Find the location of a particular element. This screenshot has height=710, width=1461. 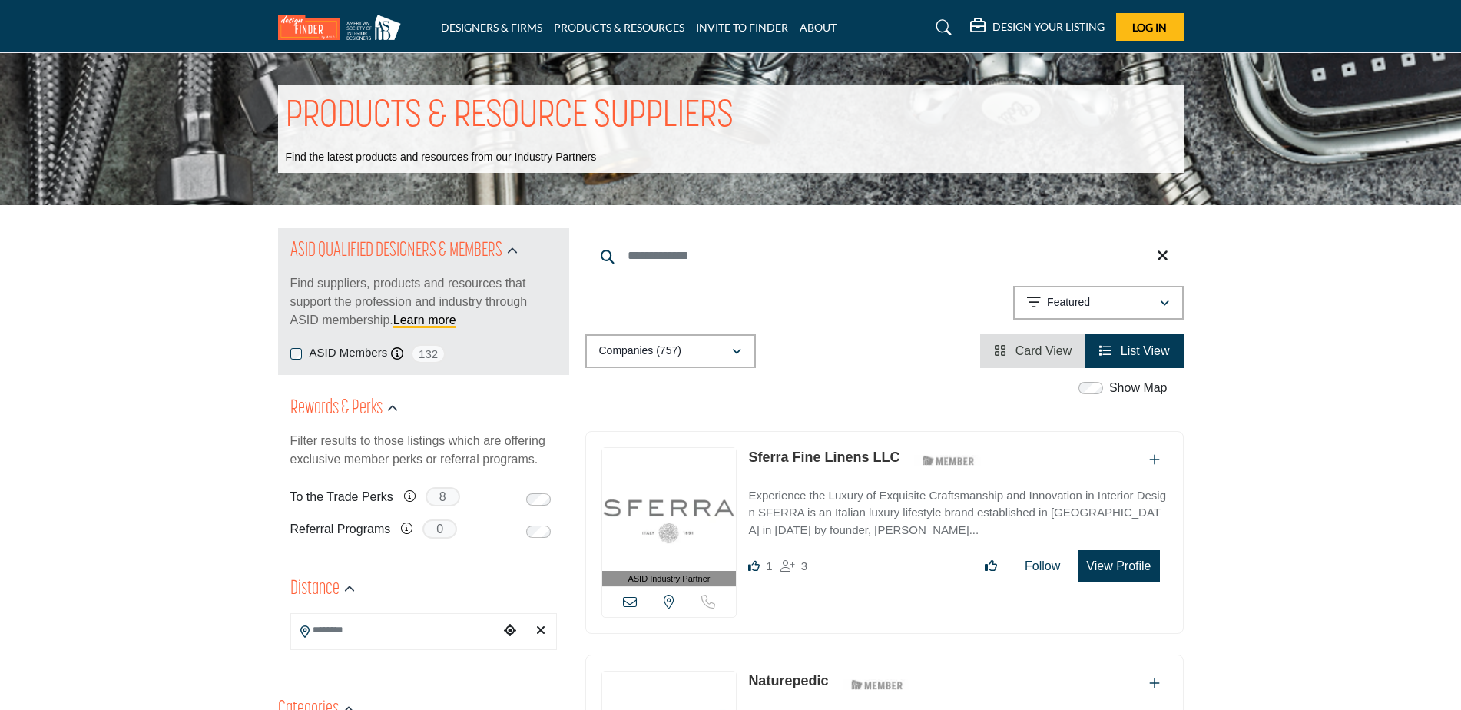

input: Switch to Referral Programs is located at coordinates (539, 532).